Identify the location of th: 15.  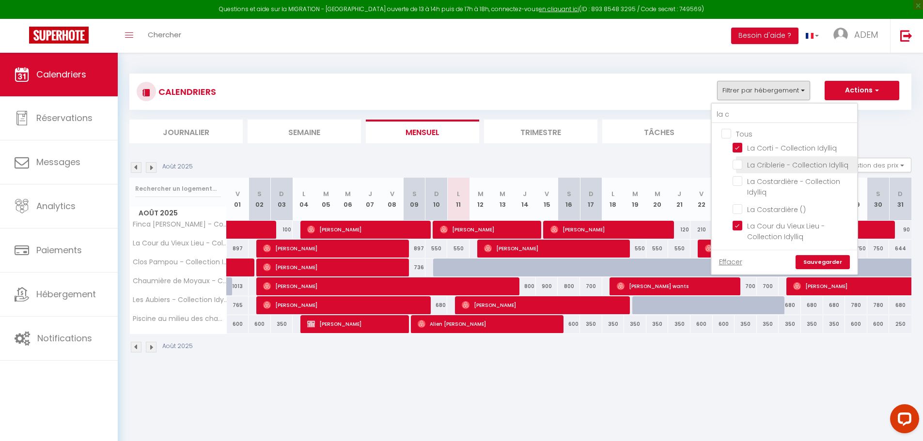
(547, 199).